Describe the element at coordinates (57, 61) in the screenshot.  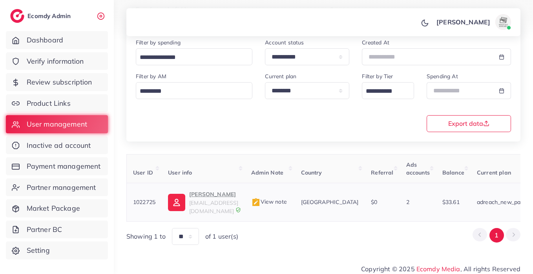
I see `a: Verify information` at that location.